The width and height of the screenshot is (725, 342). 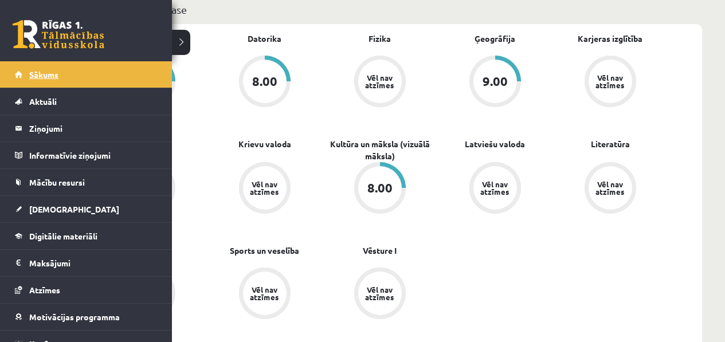 What do you see at coordinates (45, 290) in the screenshot?
I see `span: Atzīmes` at bounding box center [45, 290].